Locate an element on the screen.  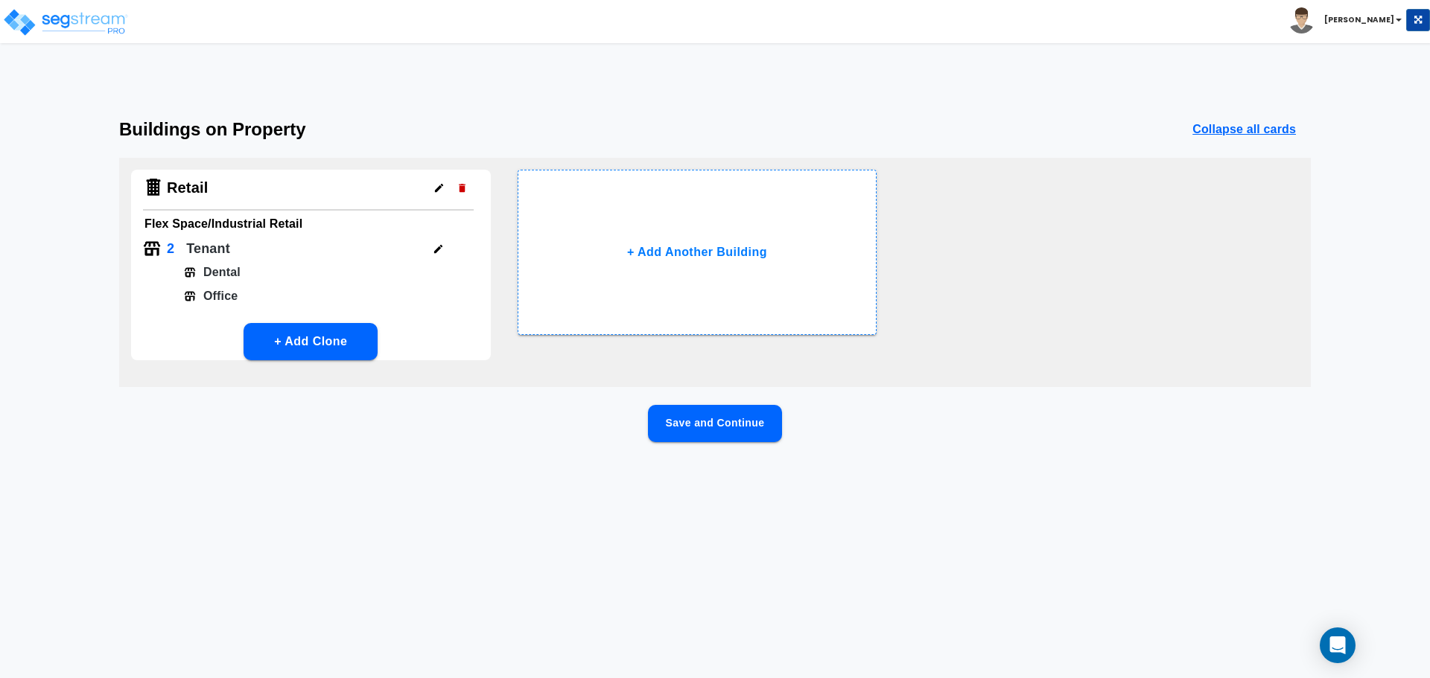
p: Office is located at coordinates (217, 296).